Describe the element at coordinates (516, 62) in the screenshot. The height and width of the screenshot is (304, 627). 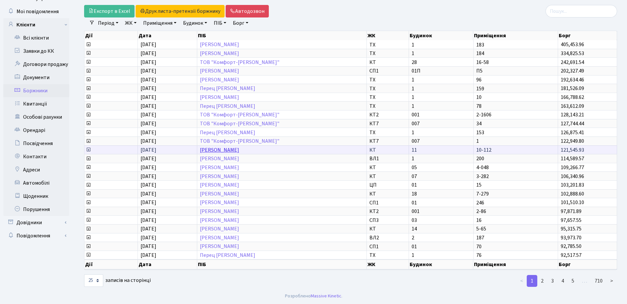
I see `span: 16-58` at that location.